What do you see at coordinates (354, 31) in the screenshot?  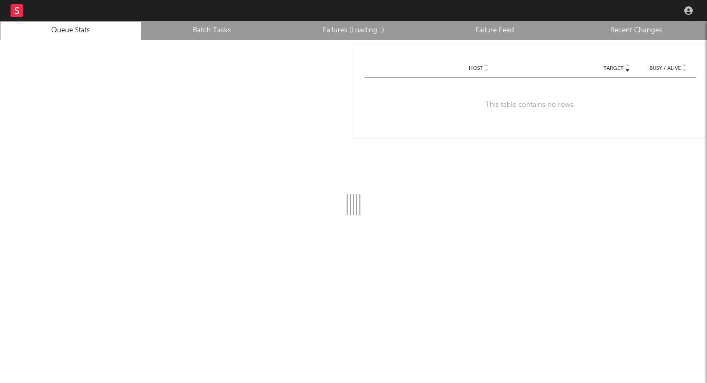 I see `a: Failures (Loading...)` at bounding box center [354, 31].